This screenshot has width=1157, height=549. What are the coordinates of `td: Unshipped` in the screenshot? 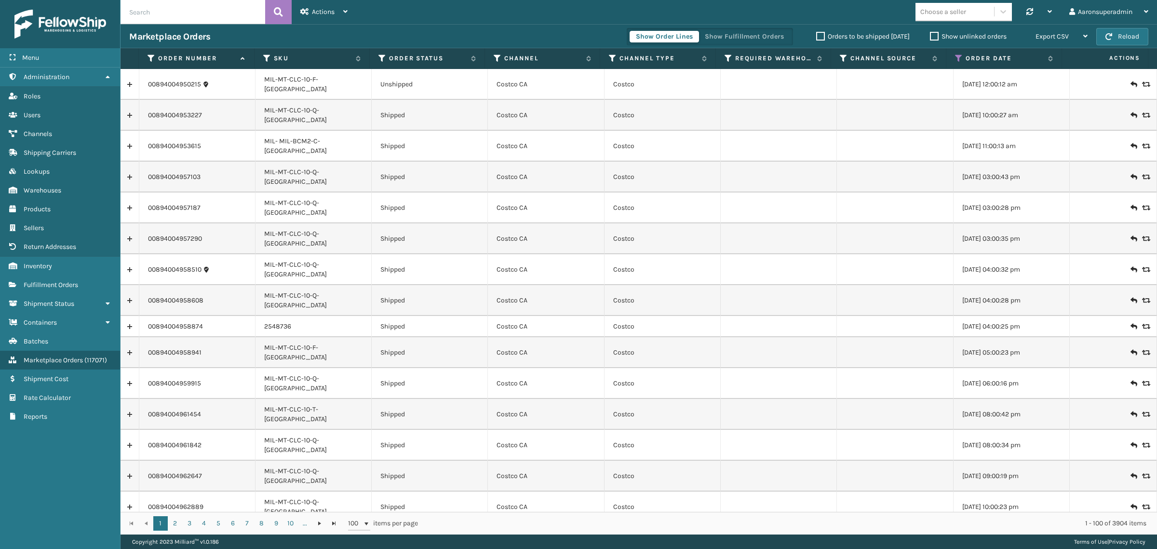 It's located at (430, 84).